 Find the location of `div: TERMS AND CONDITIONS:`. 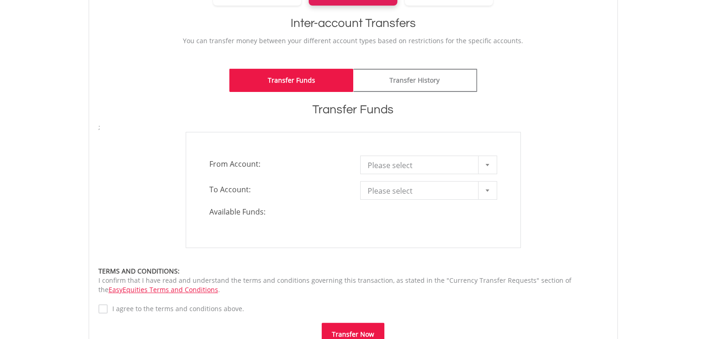

div: TERMS AND CONDITIONS: is located at coordinates (353, 271).